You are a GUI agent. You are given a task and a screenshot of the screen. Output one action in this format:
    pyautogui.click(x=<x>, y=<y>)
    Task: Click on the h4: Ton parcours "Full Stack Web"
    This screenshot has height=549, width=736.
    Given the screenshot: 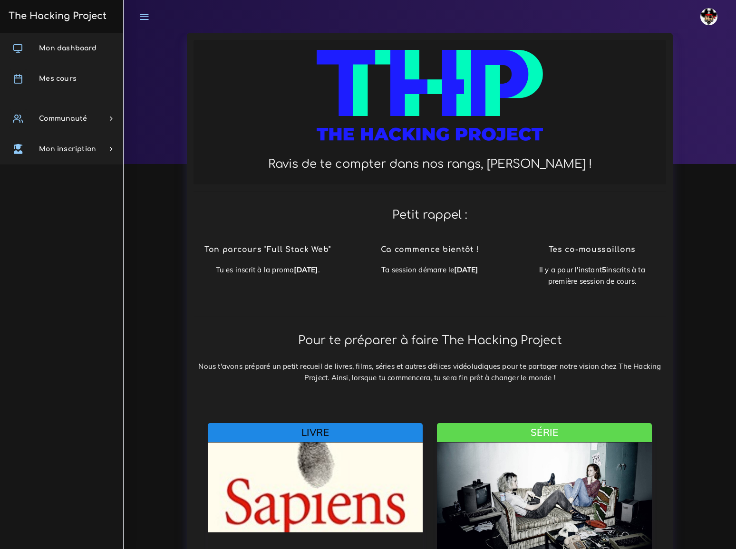 What is the action you would take?
    pyautogui.click(x=267, y=250)
    